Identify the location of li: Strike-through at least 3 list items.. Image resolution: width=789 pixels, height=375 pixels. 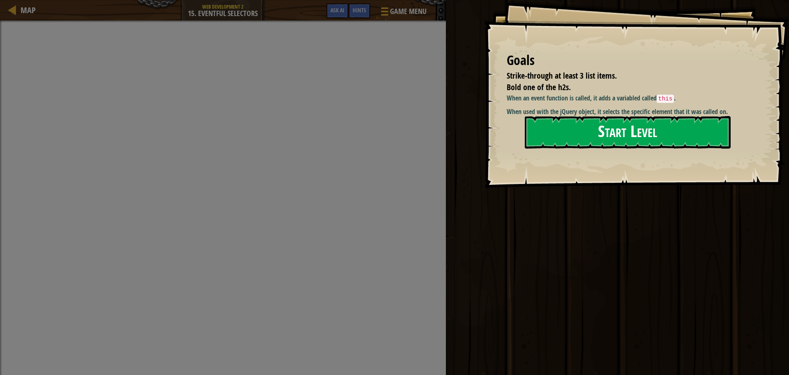
(619, 76).